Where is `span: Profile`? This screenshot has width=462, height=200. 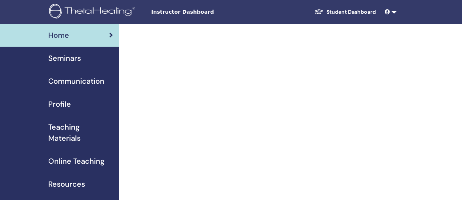 span: Profile is located at coordinates (59, 104).